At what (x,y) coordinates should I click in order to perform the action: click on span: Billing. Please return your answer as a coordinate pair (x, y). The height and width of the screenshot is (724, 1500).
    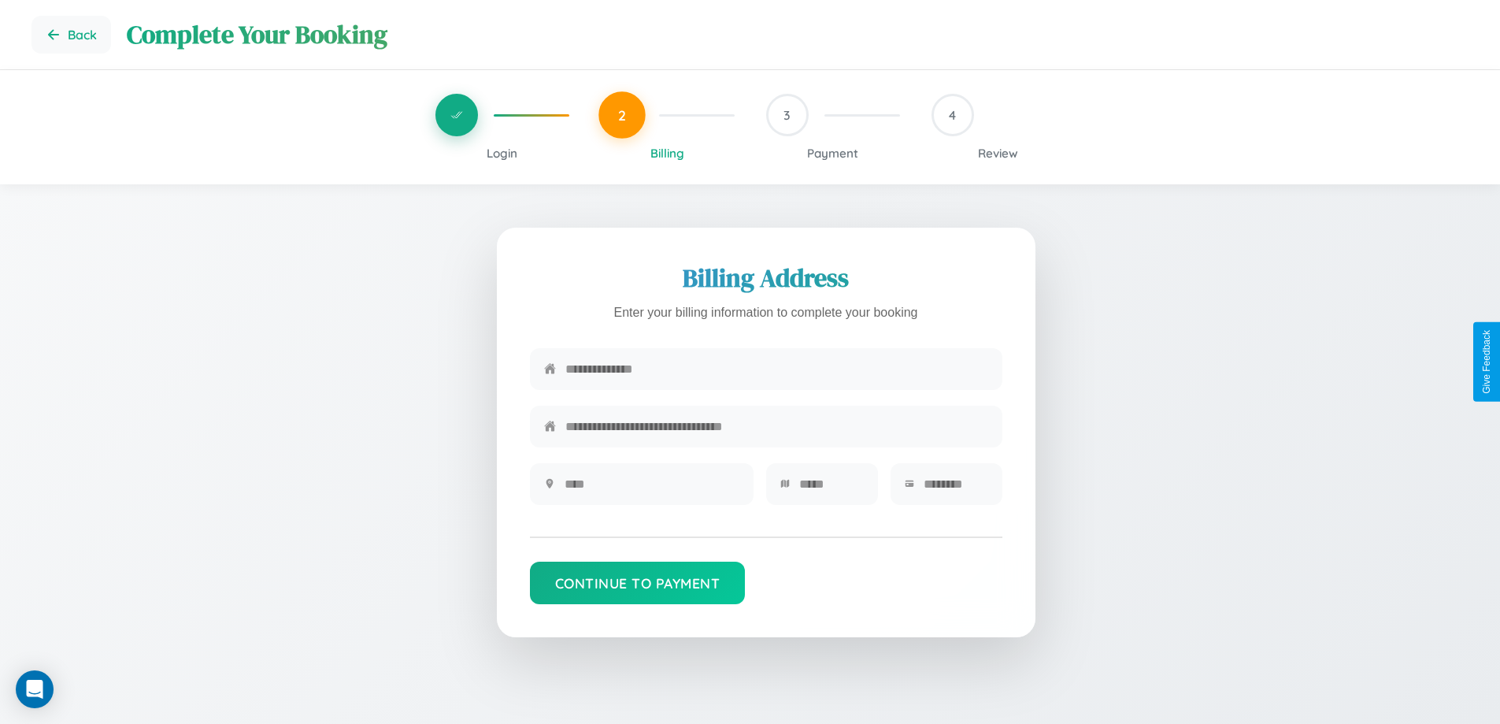
    Looking at the image, I should click on (667, 153).